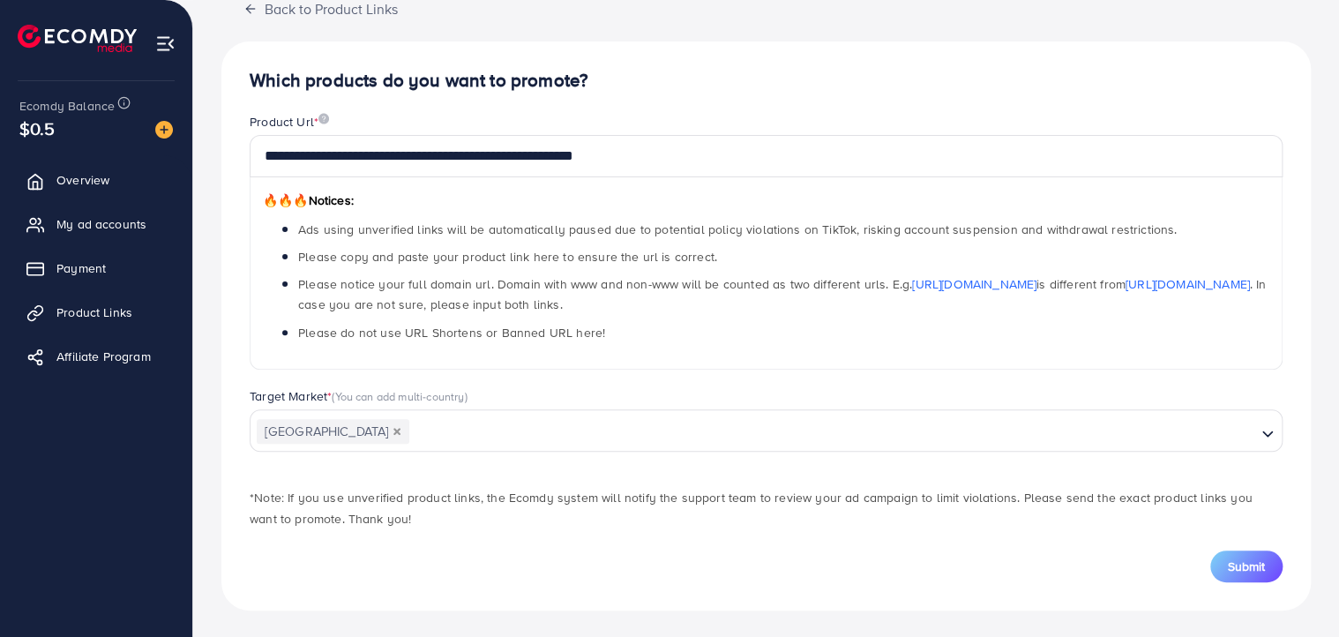  I want to click on h4: Which products do you want to promote?, so click(765, 80).